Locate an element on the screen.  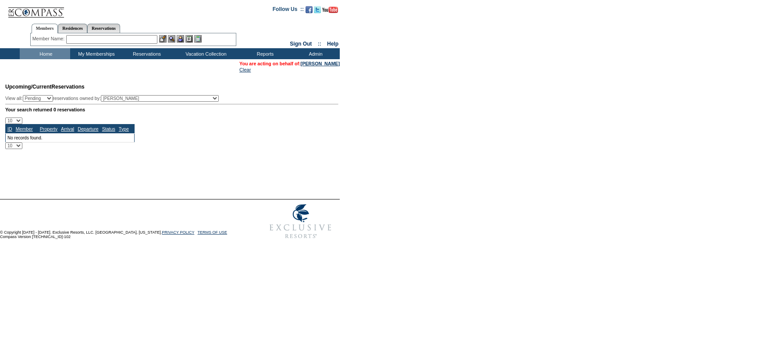
div: View all: reservations owned by: is located at coordinates (114, 98).